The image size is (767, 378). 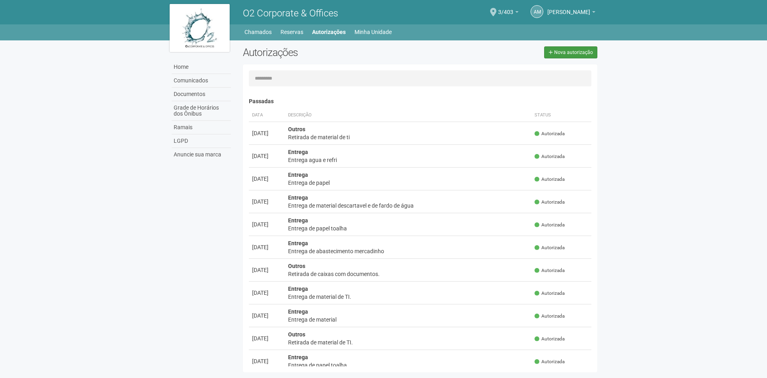 I want to click on div: Entrega de papel, so click(x=408, y=183).